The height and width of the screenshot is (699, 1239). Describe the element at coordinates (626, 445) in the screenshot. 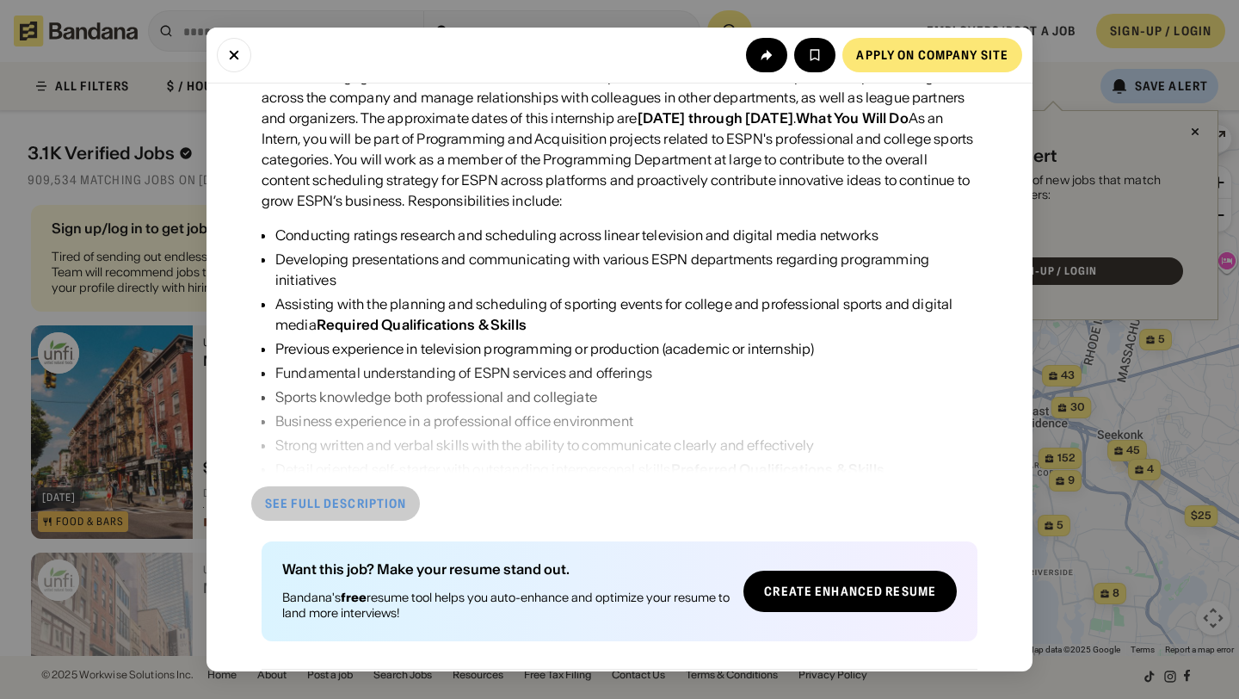

I see `div: Strong written and verbal skills with the ability to communicate clearly and effectively` at that location.